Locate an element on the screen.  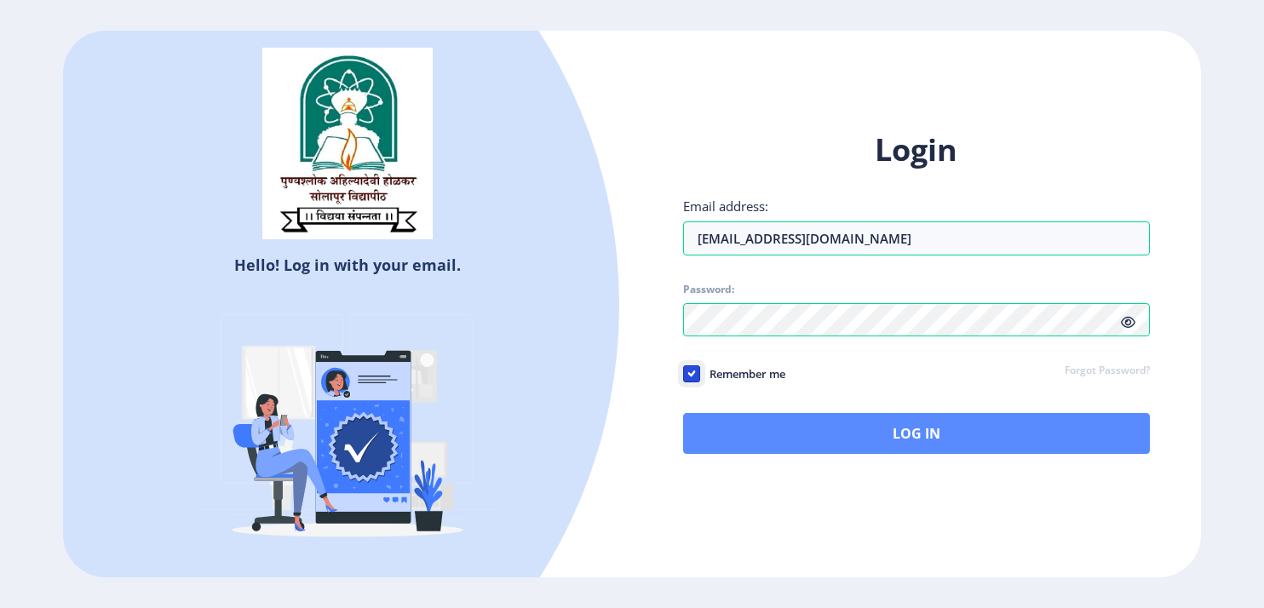
label: Password: is located at coordinates (709, 290).